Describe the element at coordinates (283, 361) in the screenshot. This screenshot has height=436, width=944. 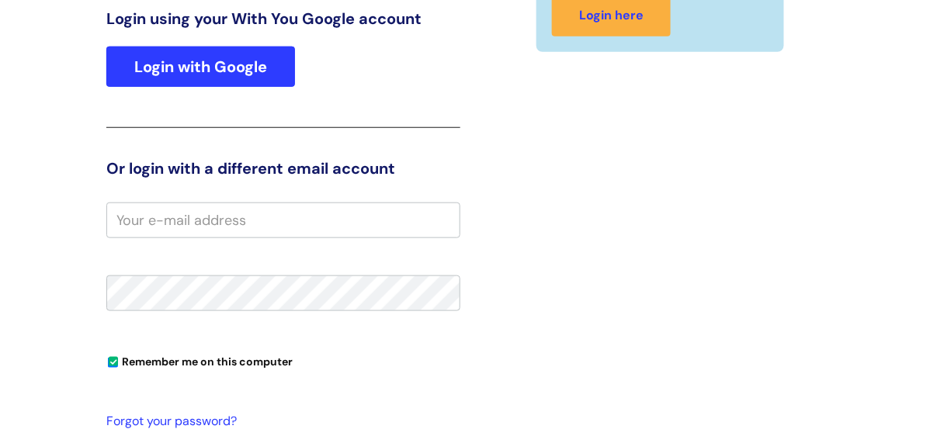
I see `div: You can uncheck this option if you're logging in from a shared device` at that location.